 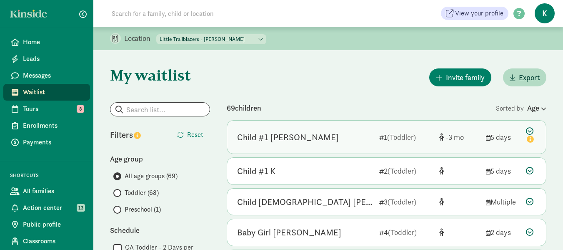 What do you see at coordinates (47, 42) in the screenshot?
I see `a: Home` at bounding box center [47, 42].